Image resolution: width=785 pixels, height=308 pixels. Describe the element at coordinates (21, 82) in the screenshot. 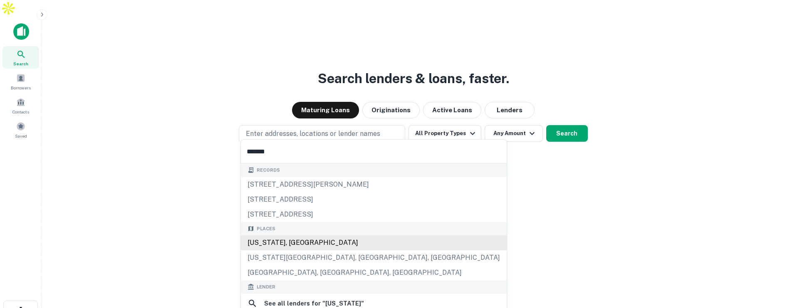

I see `a: Borrowers` at that location.